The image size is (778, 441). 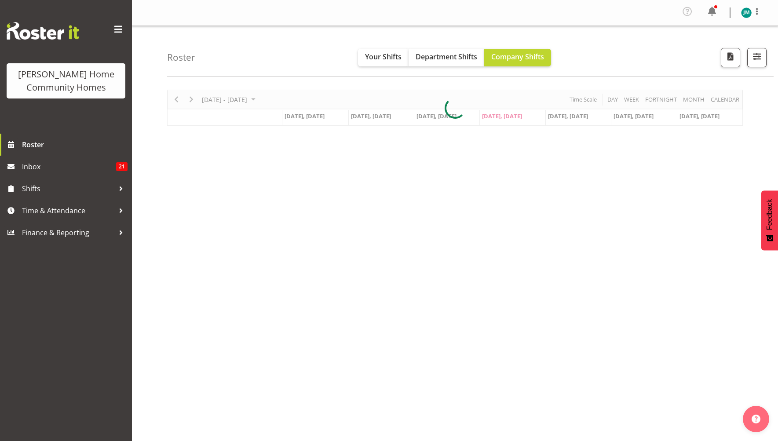 I want to click on span: Time & Attendance, so click(x=68, y=211).